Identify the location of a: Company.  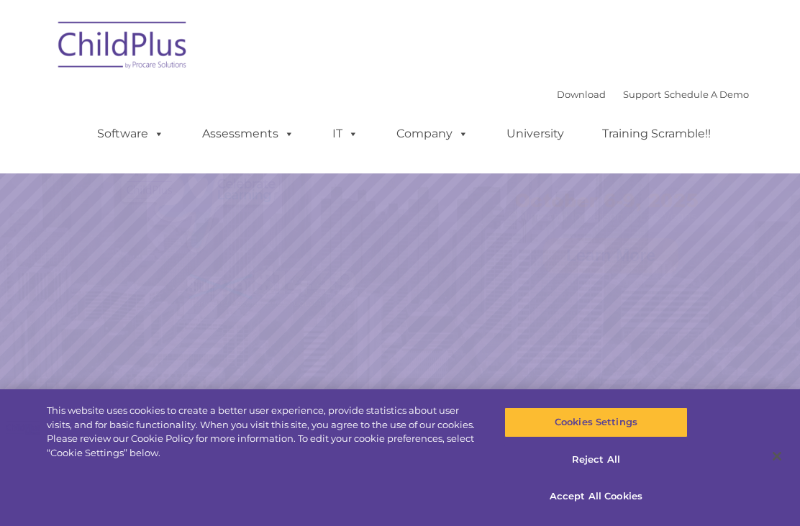
(432, 134).